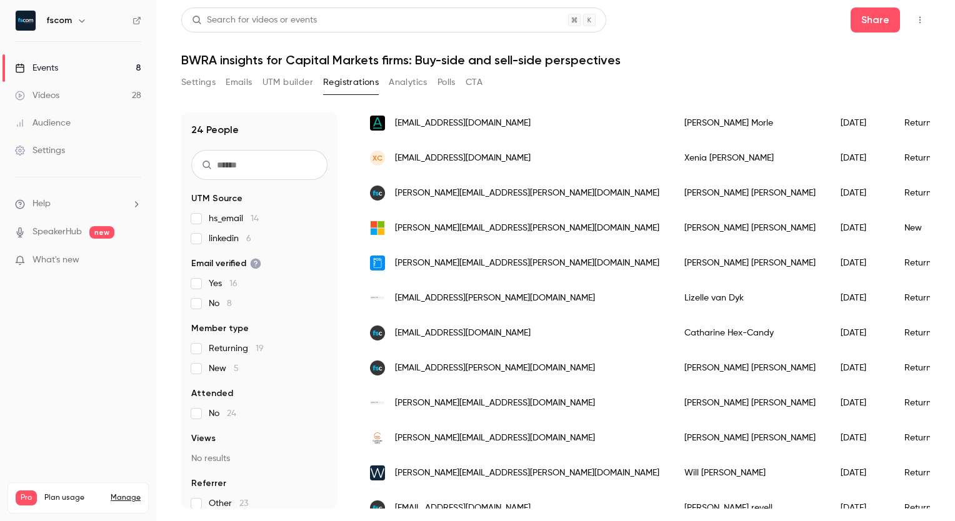  I want to click on img: alphafx.co.uk, so click(377, 123).